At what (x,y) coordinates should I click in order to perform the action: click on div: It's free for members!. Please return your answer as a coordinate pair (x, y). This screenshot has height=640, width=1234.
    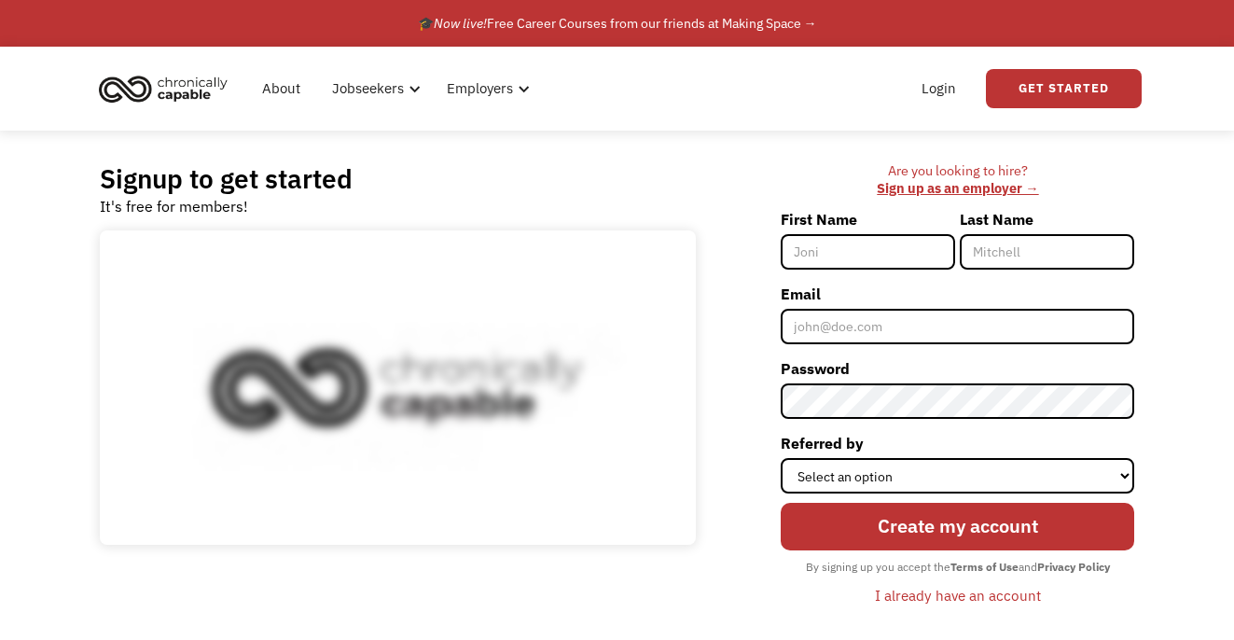
    Looking at the image, I should click on (173, 206).